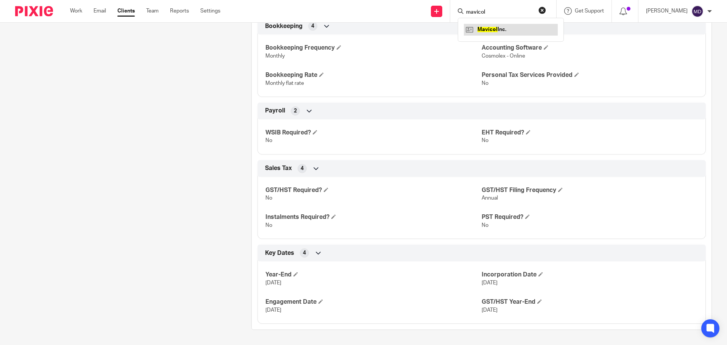 This screenshot has height=345, width=727. Describe the element at coordinates (499, 12) in the screenshot. I see `input: Search` at that location.